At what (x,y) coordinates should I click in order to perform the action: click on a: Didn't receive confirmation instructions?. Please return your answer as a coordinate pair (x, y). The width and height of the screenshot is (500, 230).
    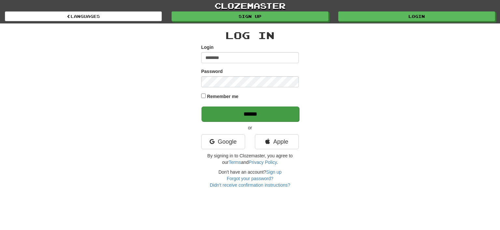
    Looking at the image, I should click on (250, 185).